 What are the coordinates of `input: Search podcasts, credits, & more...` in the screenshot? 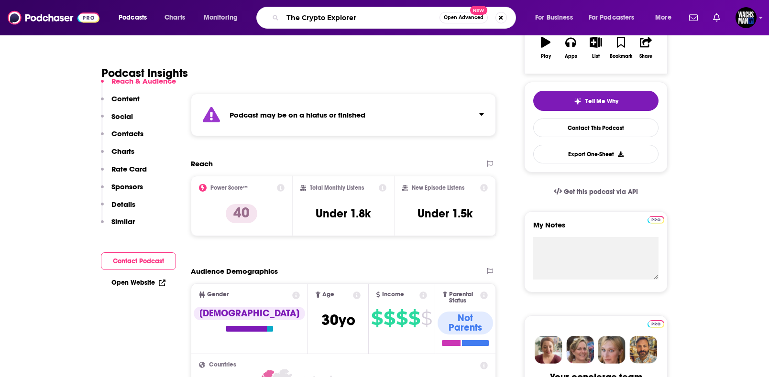 It's located at (361, 18).